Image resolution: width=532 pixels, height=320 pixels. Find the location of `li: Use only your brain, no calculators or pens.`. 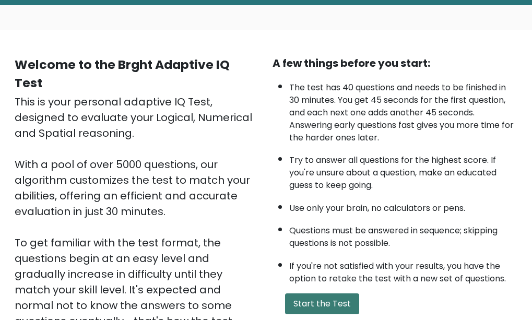

li: Use only your brain, no calculators or pens. is located at coordinates (403, 206).